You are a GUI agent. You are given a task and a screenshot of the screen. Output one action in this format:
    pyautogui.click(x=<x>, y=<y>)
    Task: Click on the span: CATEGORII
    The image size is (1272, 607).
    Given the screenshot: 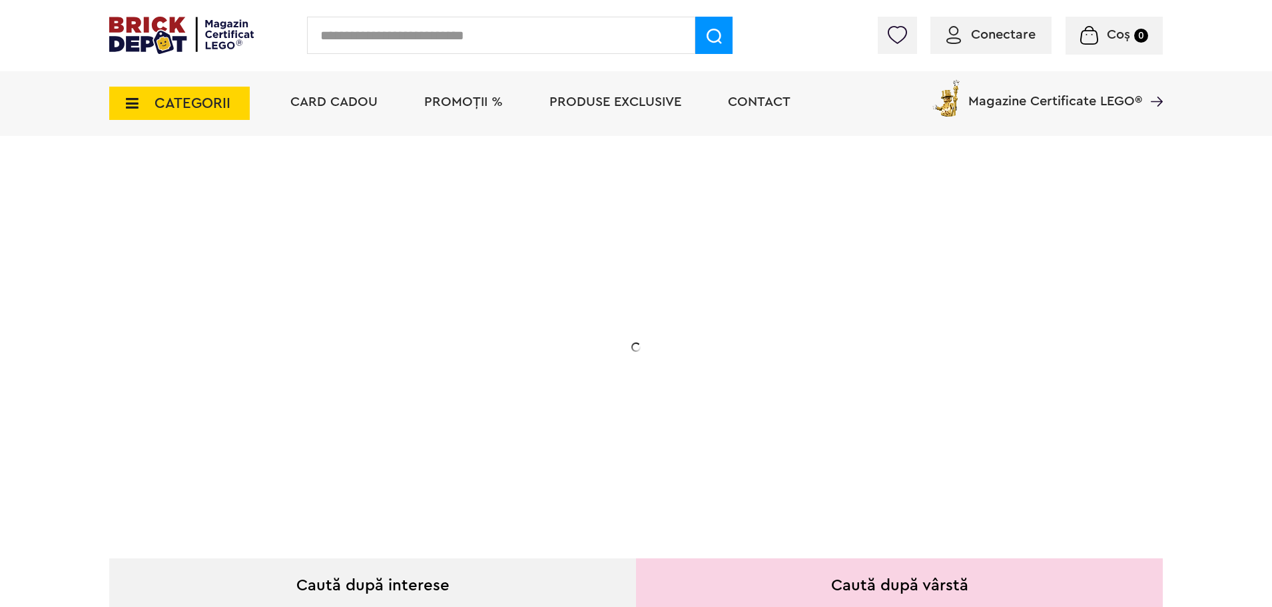 What is the action you would take?
    pyautogui.click(x=193, y=103)
    